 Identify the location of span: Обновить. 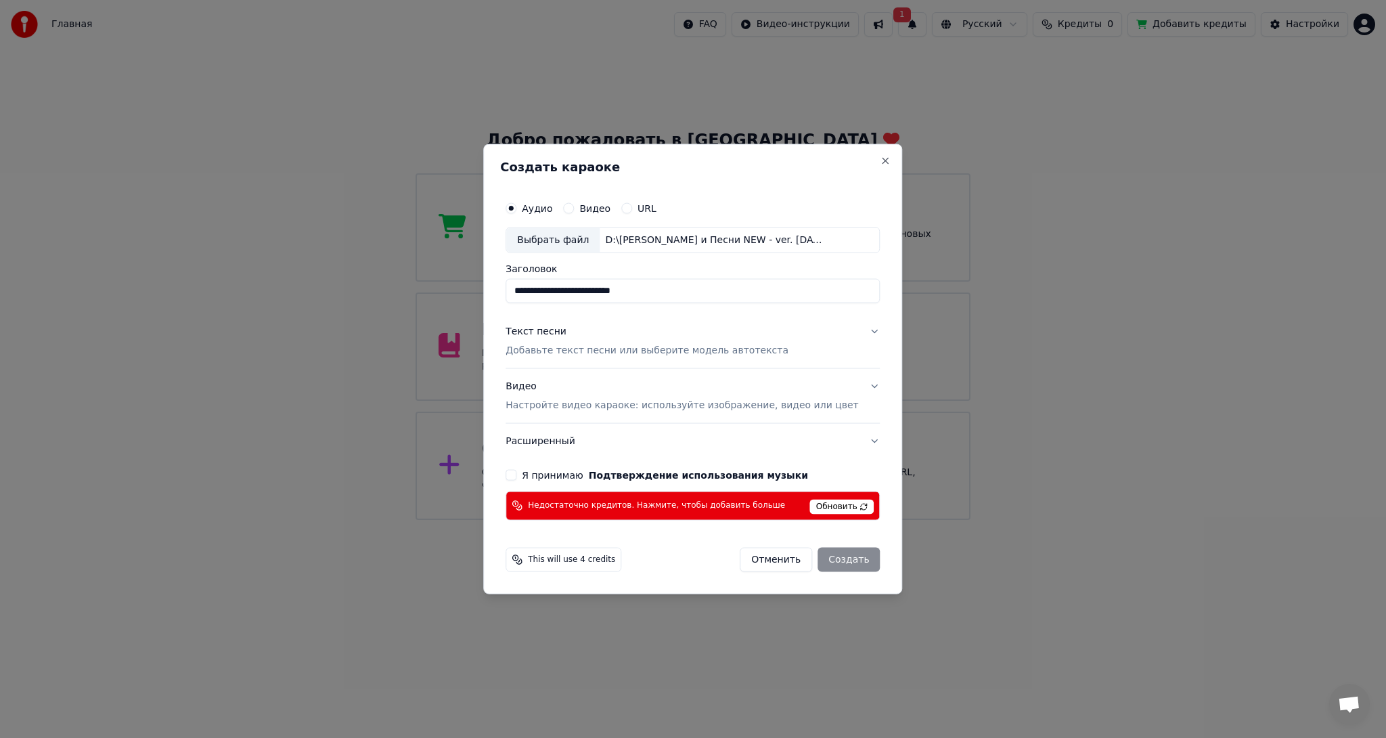
(842, 506).